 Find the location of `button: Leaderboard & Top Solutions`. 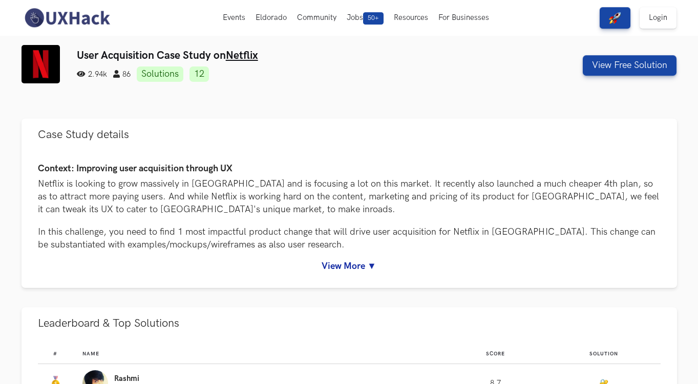

button: Leaderboard & Top Solutions is located at coordinates (349, 324).